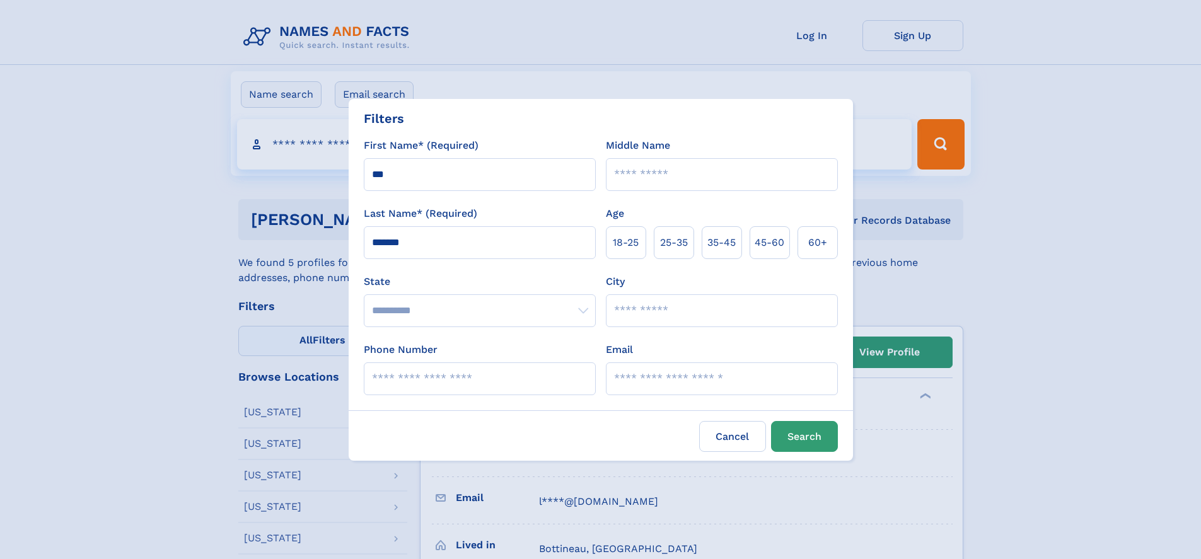 The width and height of the screenshot is (1201, 559). Describe the element at coordinates (769, 243) in the screenshot. I see `span: 45‑60` at that location.